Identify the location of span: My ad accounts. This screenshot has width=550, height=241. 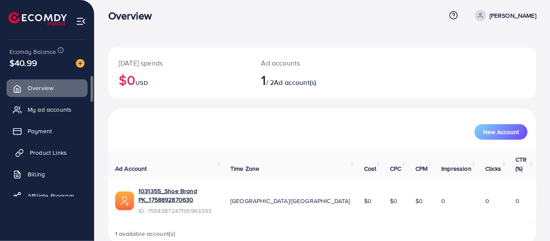
(50, 110).